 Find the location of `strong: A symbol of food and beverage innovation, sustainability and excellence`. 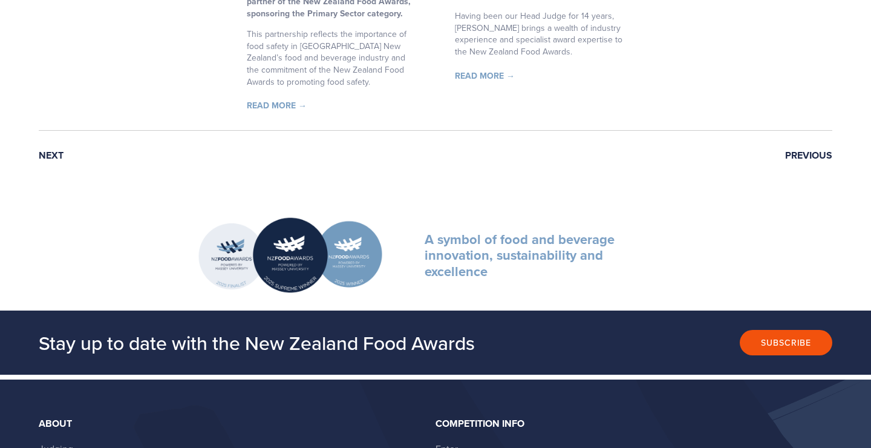

strong: A symbol of food and beverage innovation, sustainability and excellence is located at coordinates (522, 255).